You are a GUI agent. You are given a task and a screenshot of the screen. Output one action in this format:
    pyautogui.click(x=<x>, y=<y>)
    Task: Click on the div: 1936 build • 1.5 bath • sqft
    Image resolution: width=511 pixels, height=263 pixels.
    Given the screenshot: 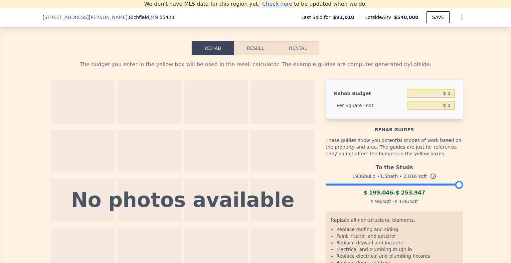 What is the action you would take?
    pyautogui.click(x=394, y=176)
    